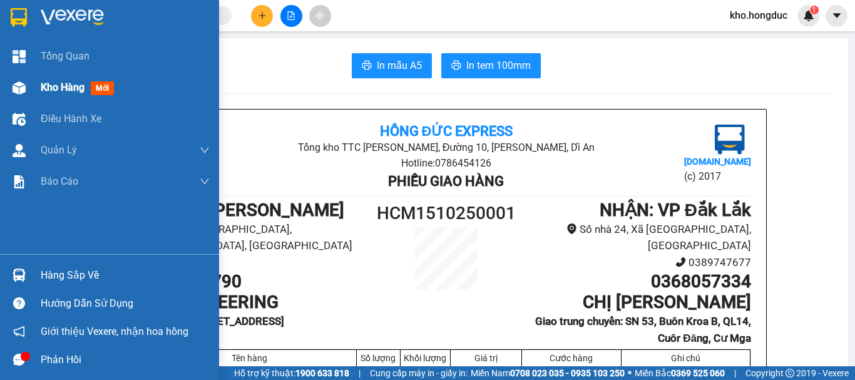 The image size is (855, 380). I want to click on div: Hướng dẫn sử dụng, so click(125, 304).